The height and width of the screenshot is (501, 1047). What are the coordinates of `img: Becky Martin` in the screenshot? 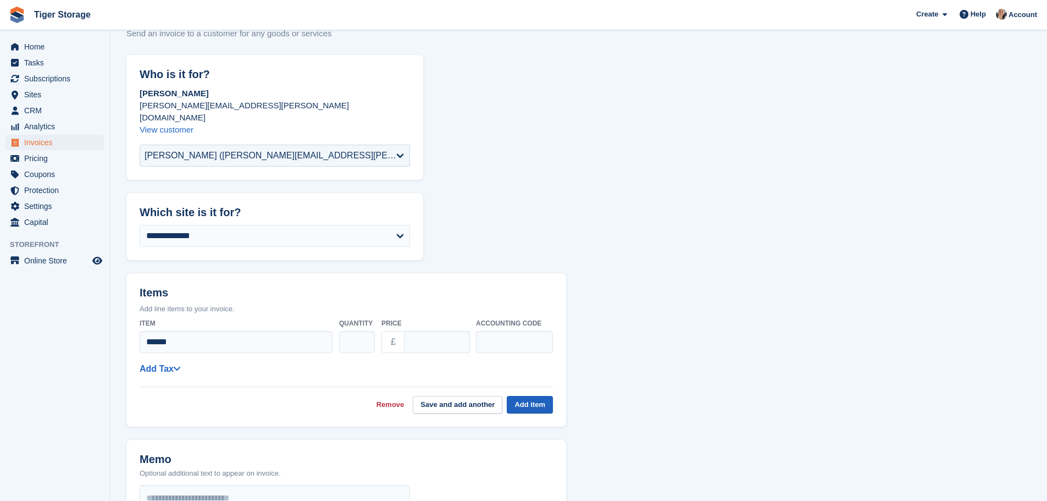 It's located at (1002, 14).